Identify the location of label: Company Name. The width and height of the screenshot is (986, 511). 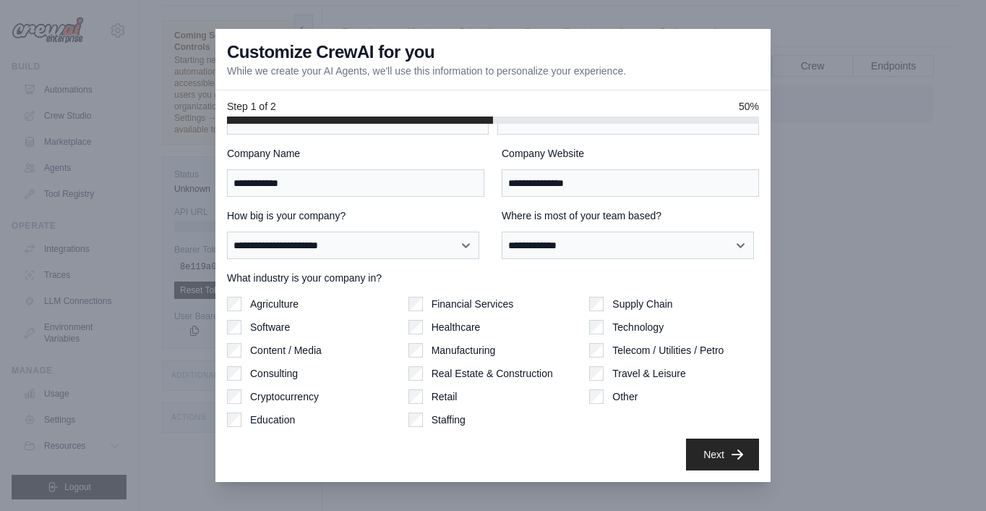
(356, 153).